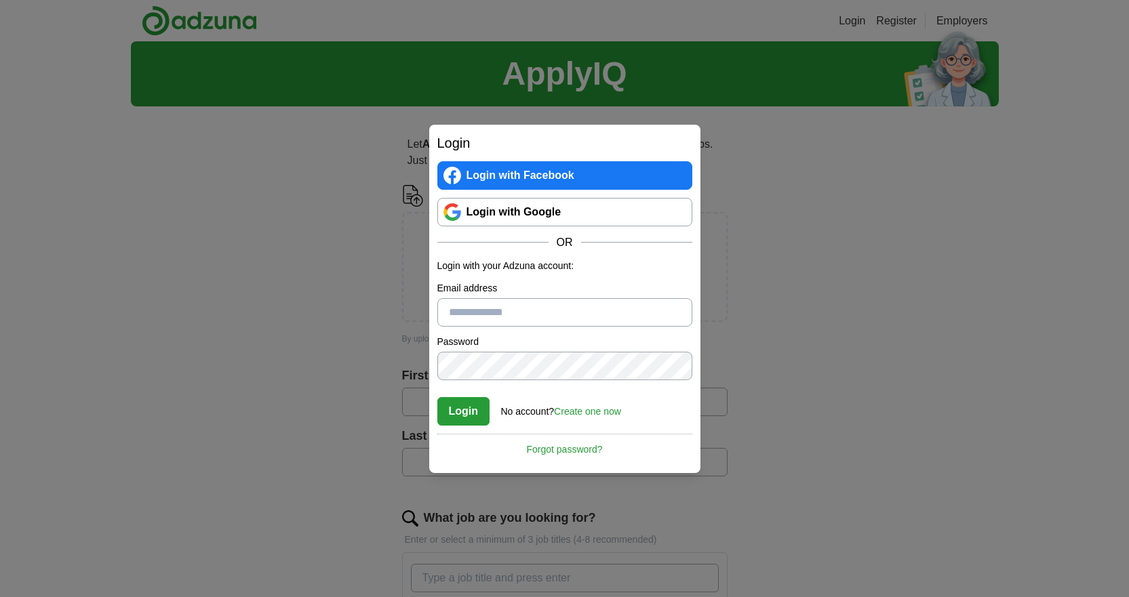 The width and height of the screenshot is (1129, 597). Describe the element at coordinates (464, 412) in the screenshot. I see `button: Login` at that location.